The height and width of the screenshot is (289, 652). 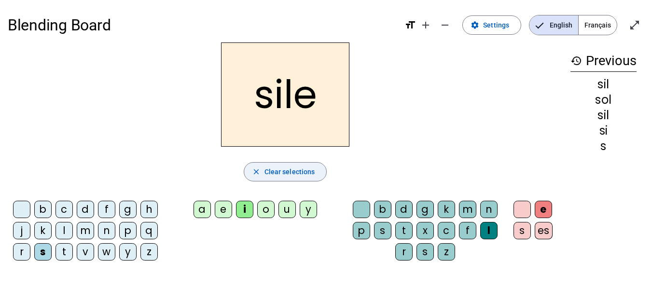 I want to click on div: q, so click(x=149, y=231).